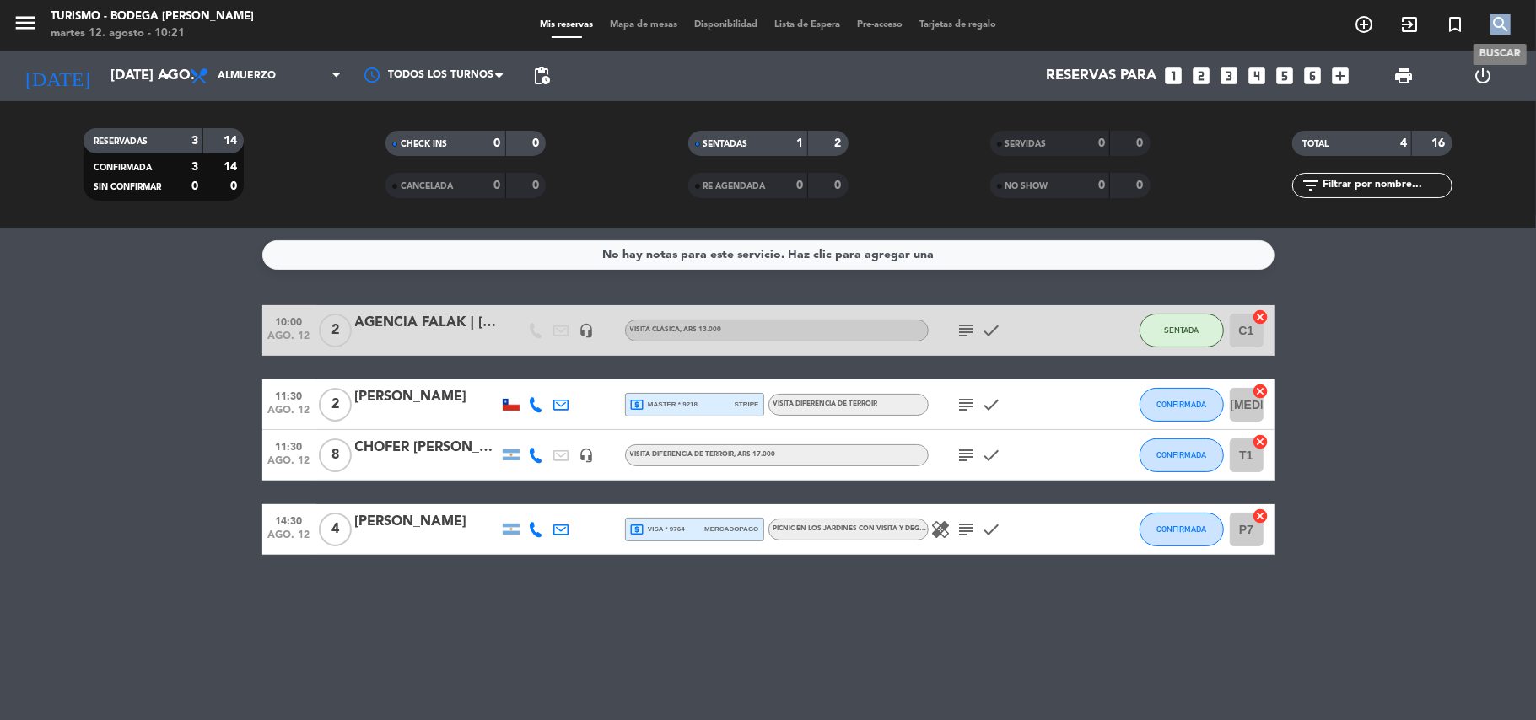 This screenshot has width=1536, height=720. I want to click on span: CHECK INS, so click(423, 144).